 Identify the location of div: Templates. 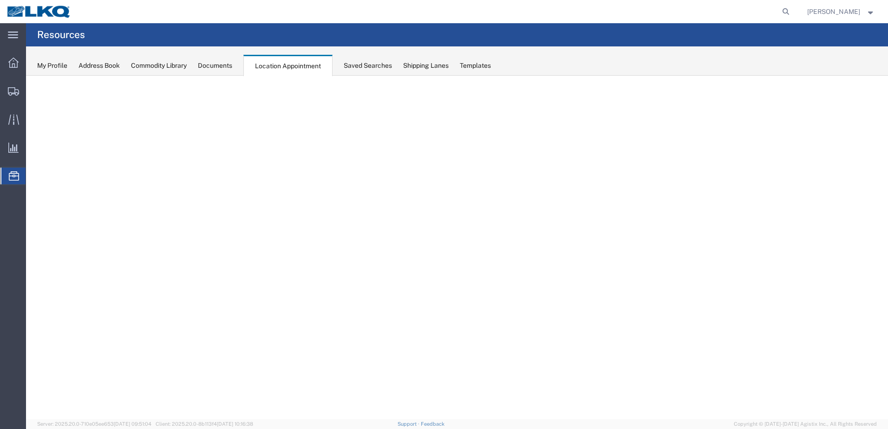
(475, 65).